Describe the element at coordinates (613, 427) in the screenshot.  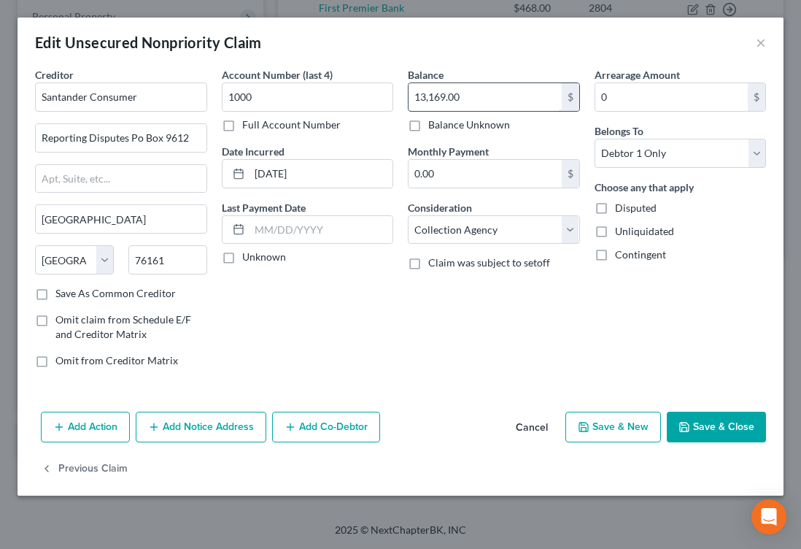
I see `button: Save & New` at that location.